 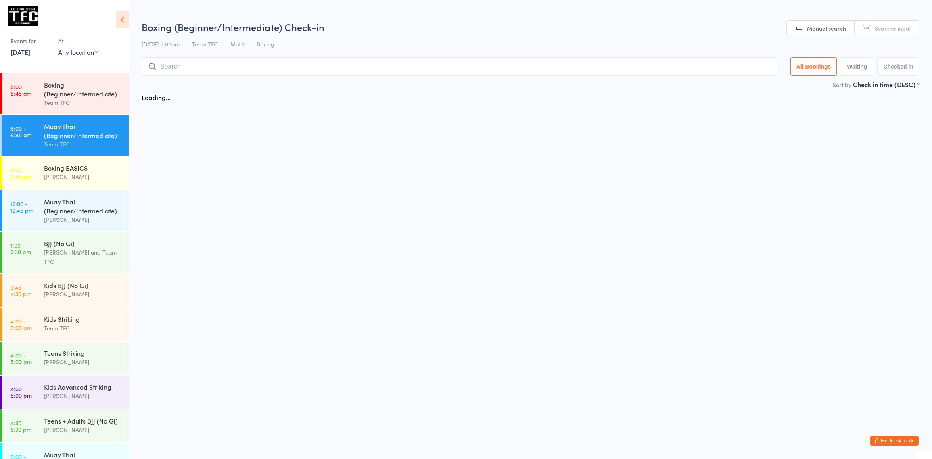 I want to click on div: At, so click(x=78, y=41).